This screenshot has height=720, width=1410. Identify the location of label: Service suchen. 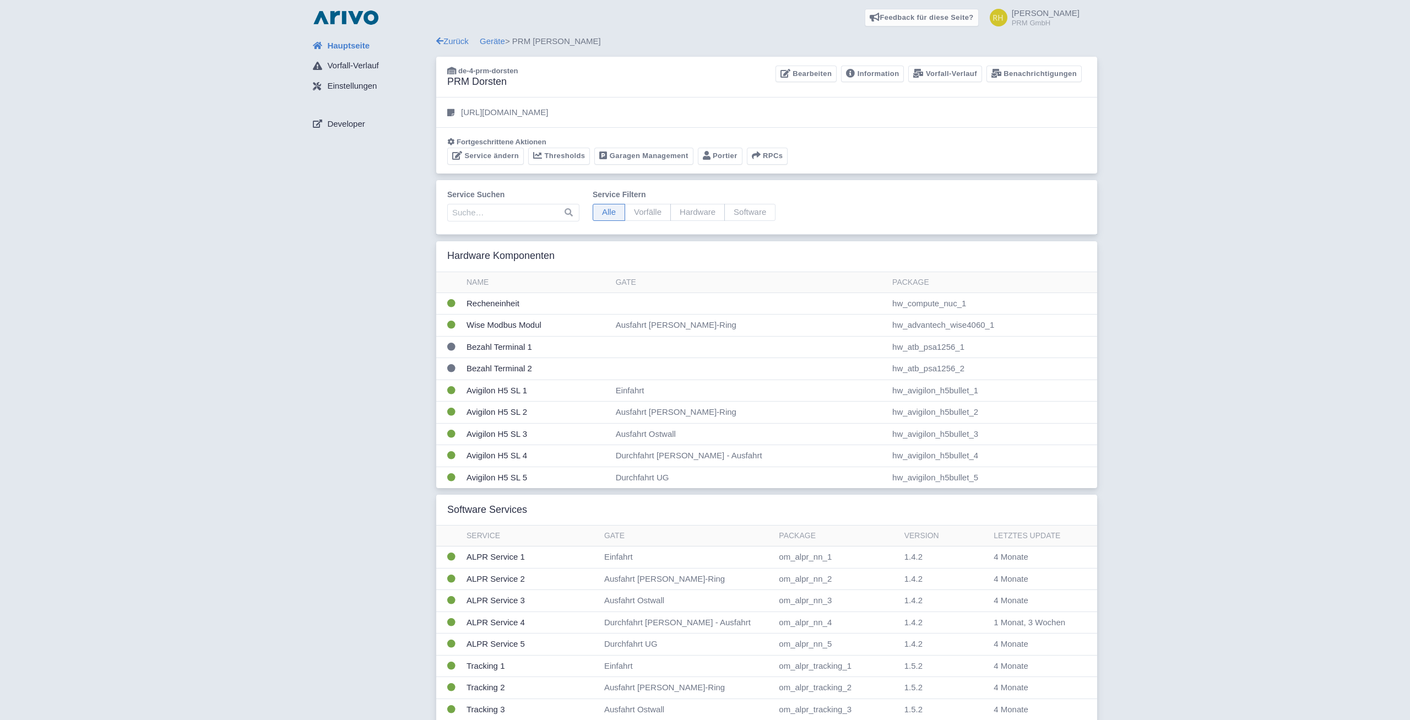
(513, 194).